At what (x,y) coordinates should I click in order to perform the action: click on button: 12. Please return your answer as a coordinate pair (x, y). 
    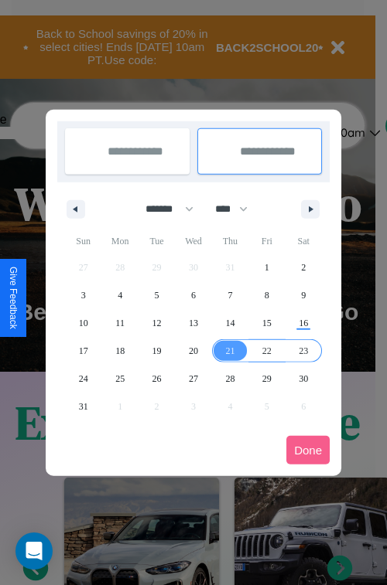
    Looking at the image, I should click on (156, 323).